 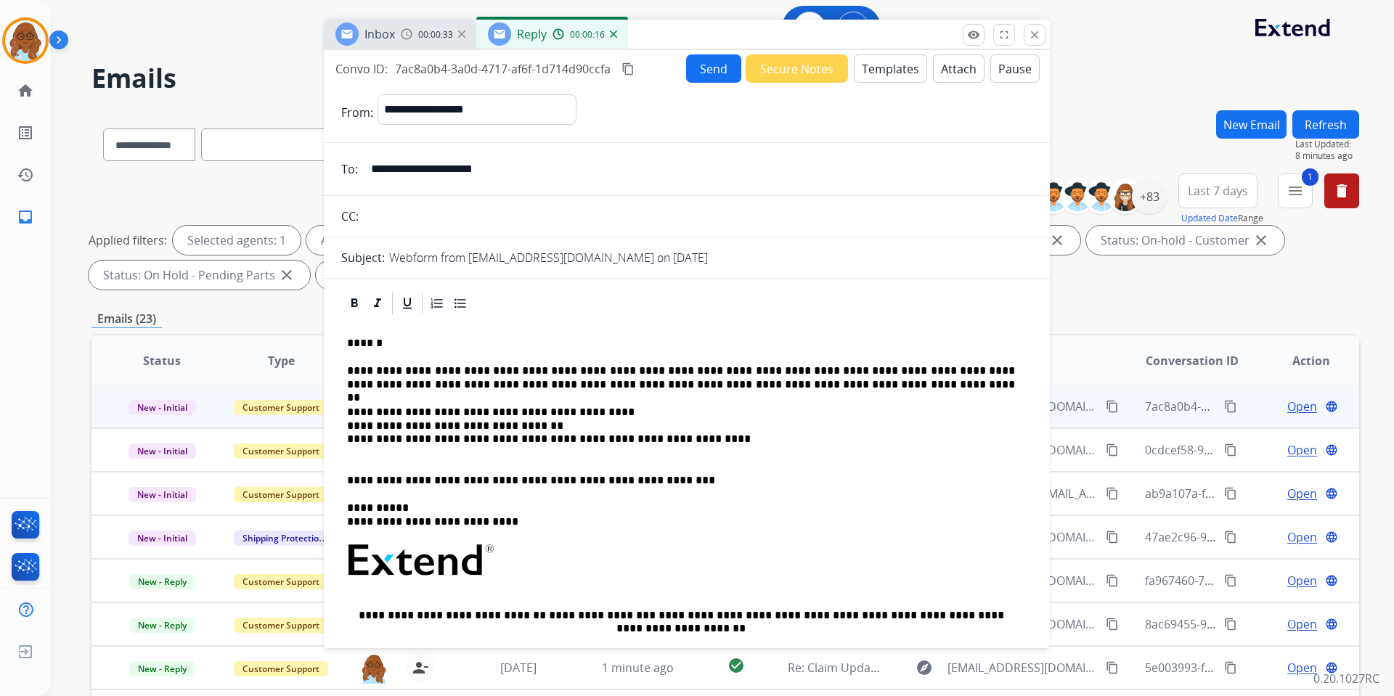 I want to click on mat-icon: delete, so click(x=1342, y=191).